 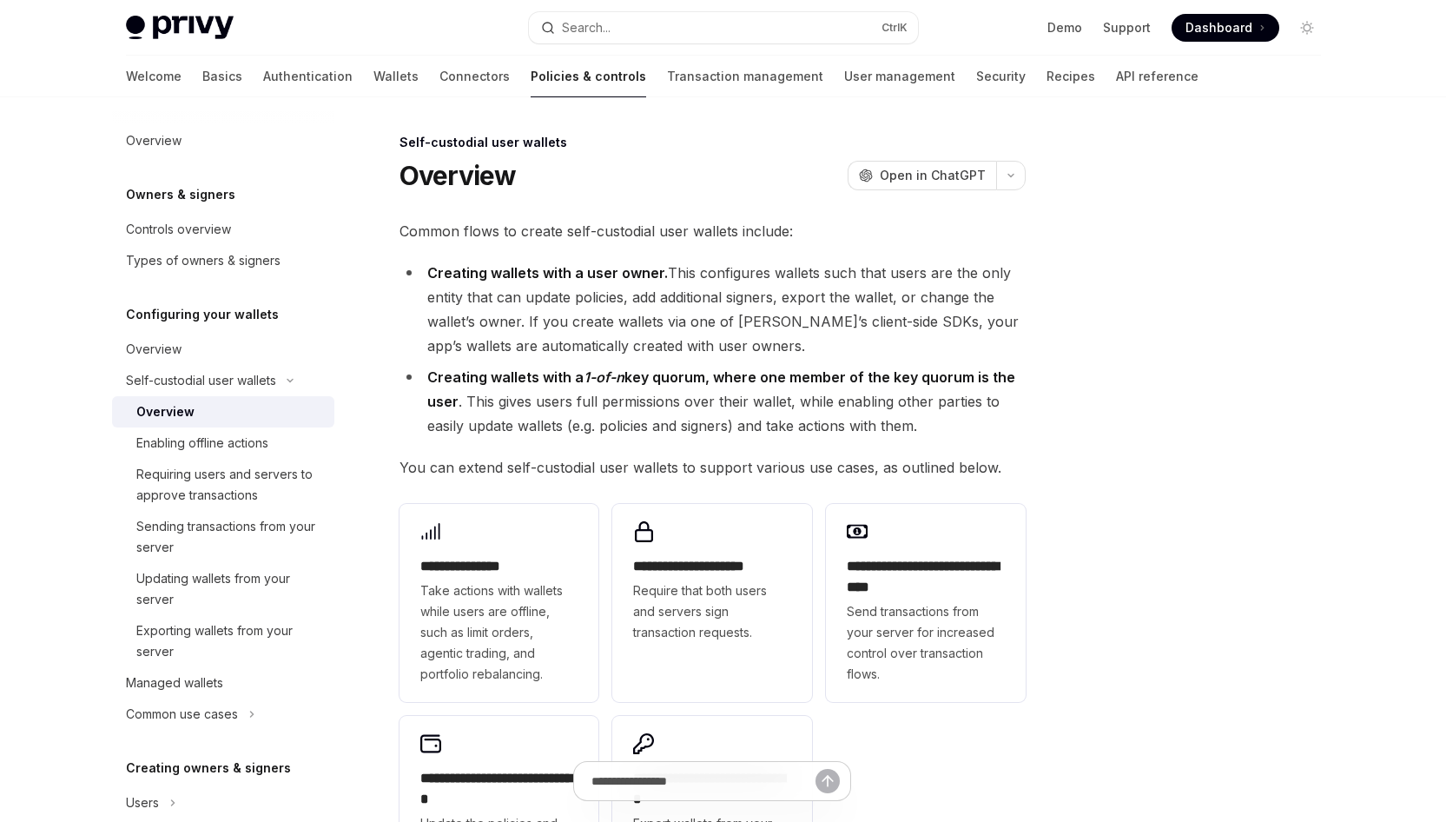 I want to click on a: Types of owners & signers, so click(x=223, y=261).